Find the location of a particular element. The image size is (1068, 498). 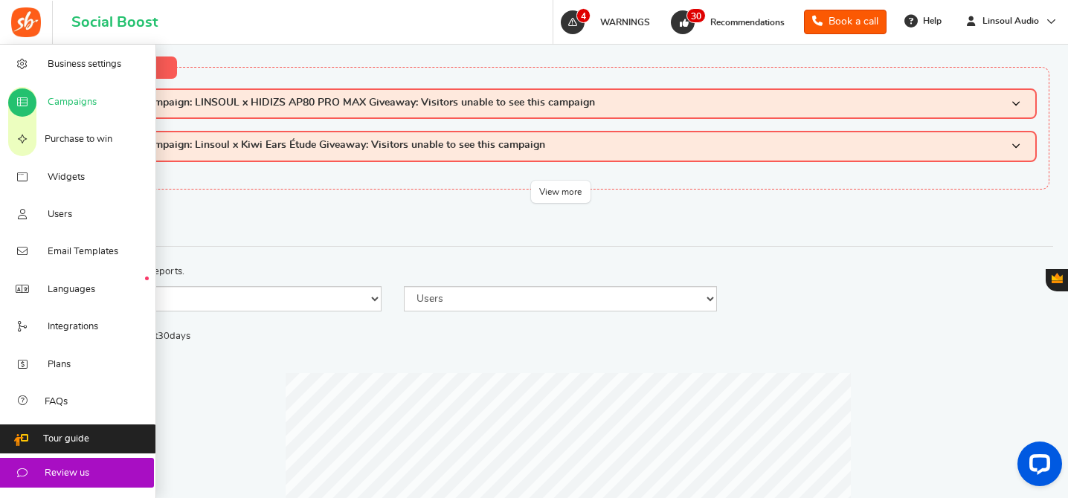

span: Gratisfaction is located at coordinates (1057, 278).